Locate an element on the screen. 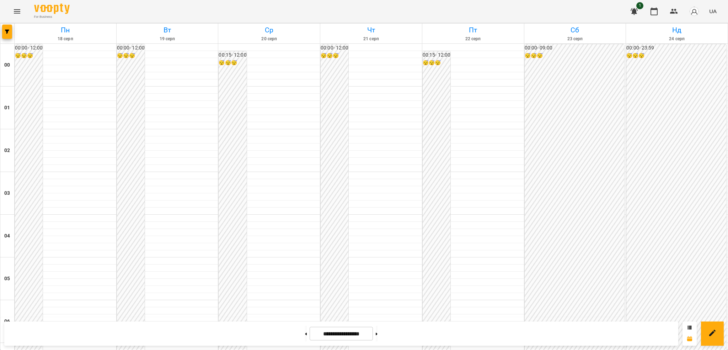 The width and height of the screenshot is (728, 350). span: 1 is located at coordinates (640, 6).